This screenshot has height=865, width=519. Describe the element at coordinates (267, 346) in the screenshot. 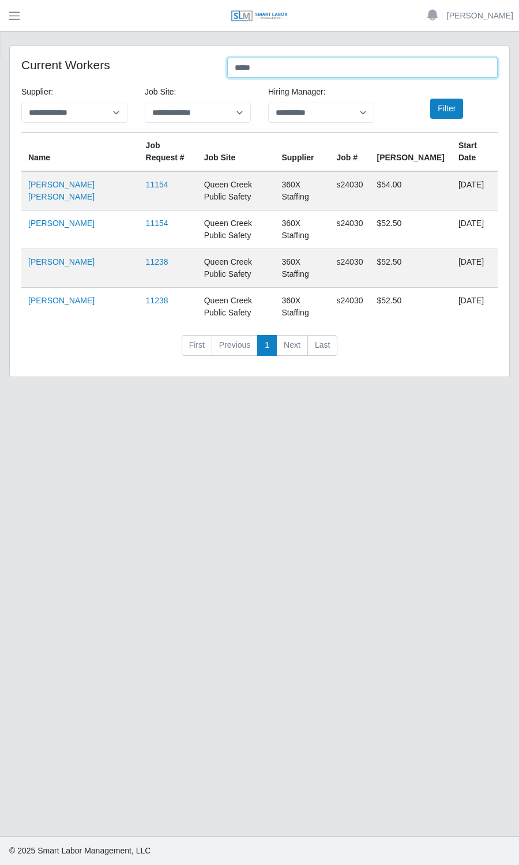

I see `a: 1` at that location.